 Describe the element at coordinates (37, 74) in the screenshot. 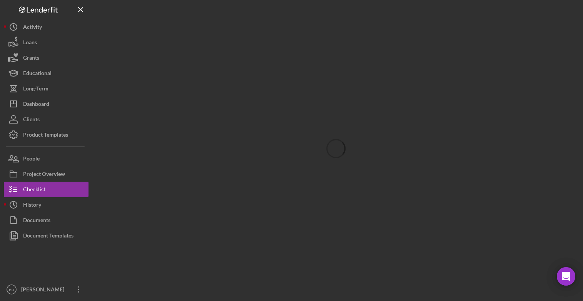

I see `div: Educational` at that location.